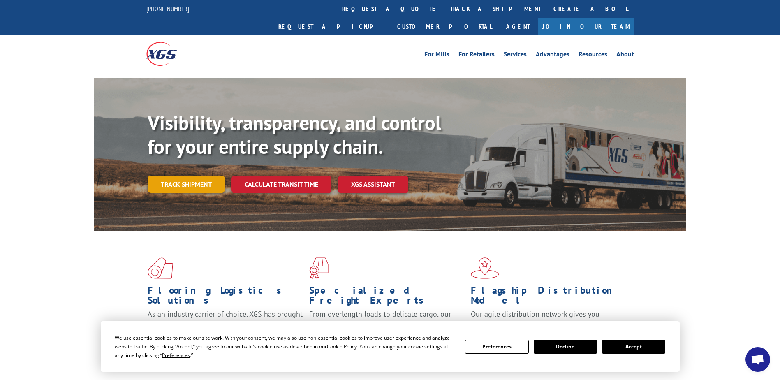 Image resolution: width=780 pixels, height=380 pixels. I want to click on a: Customer Portal, so click(444, 26).